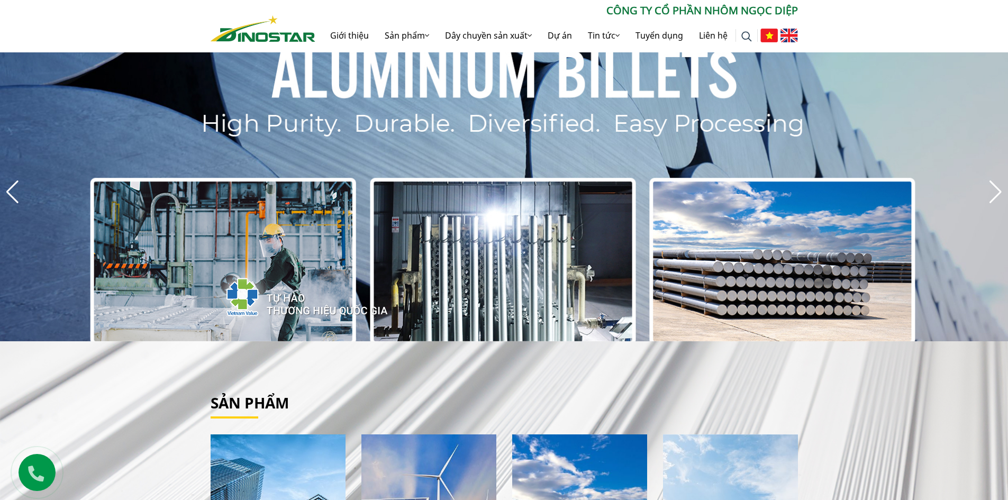  Describe the element at coordinates (349, 35) in the screenshot. I see `a: Giới thiệu` at that location.